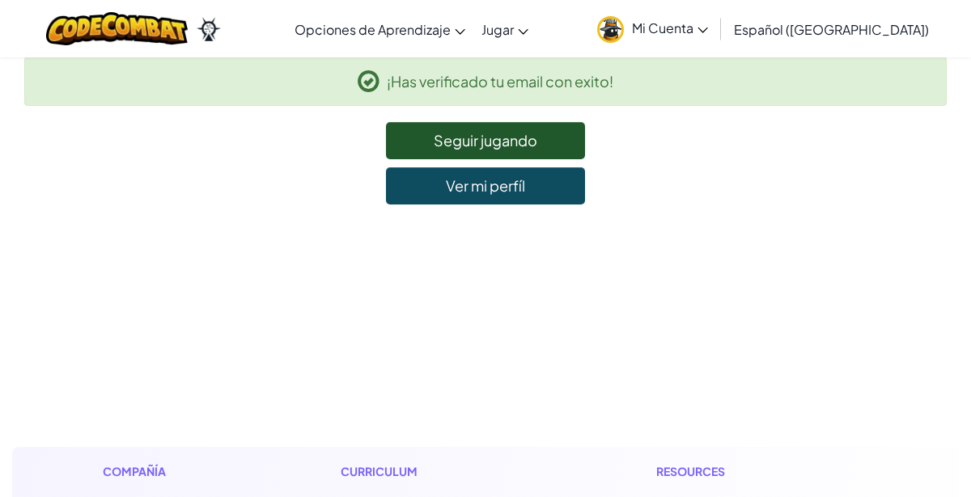  I want to click on span: Jugar, so click(497, 29).